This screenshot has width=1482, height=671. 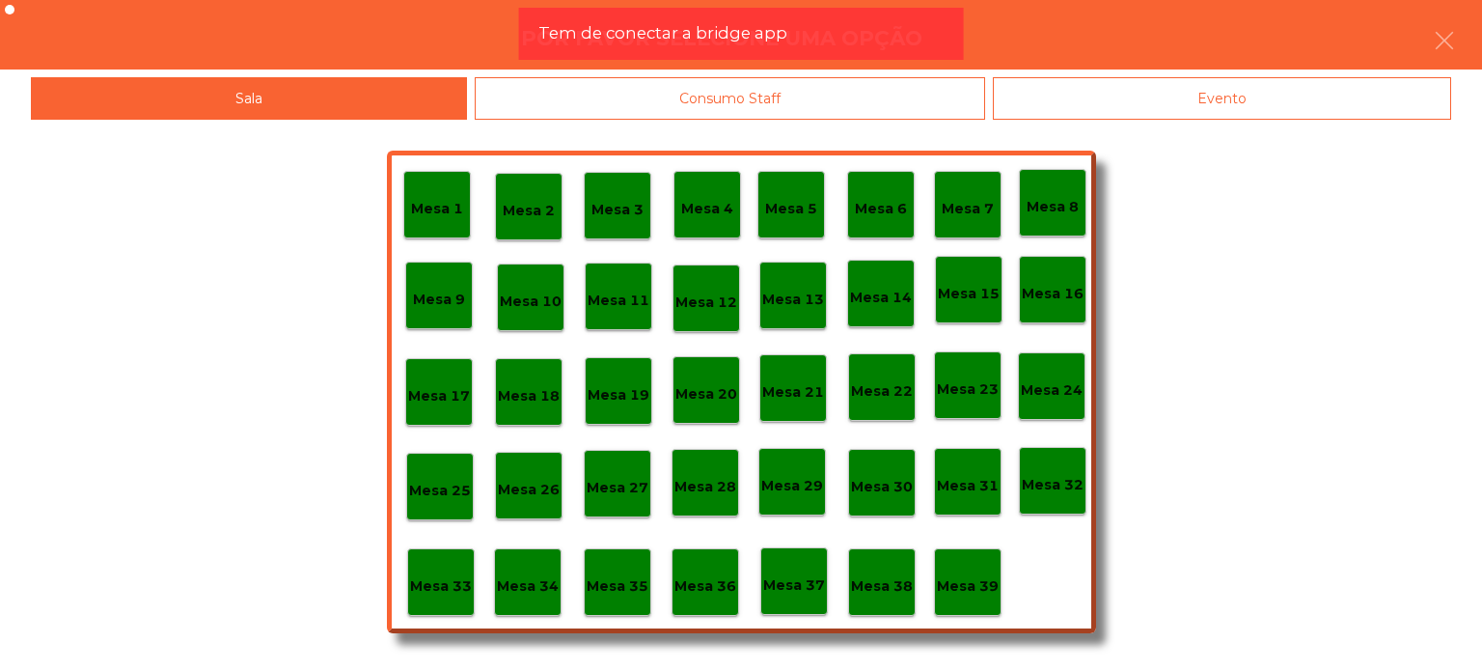 What do you see at coordinates (882, 486) in the screenshot?
I see `p: Mesa 30` at bounding box center [882, 486].